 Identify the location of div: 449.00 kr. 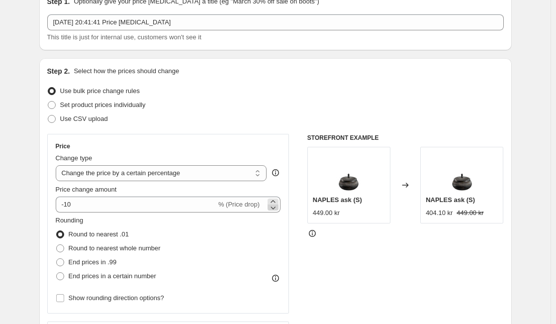
(326, 213).